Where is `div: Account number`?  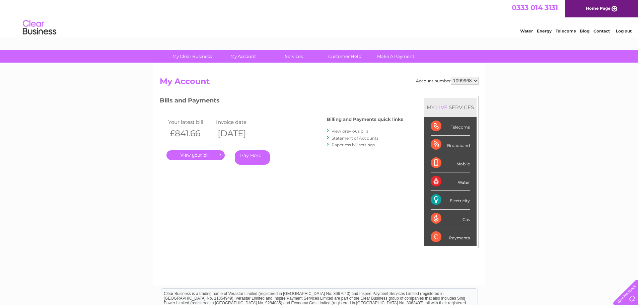 div: Account number is located at coordinates (447, 81).